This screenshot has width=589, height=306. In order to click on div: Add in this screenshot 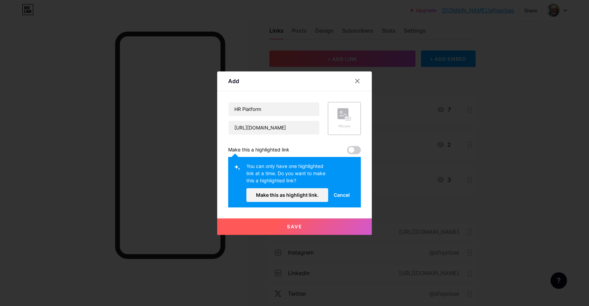, I will do `click(234, 81)`.